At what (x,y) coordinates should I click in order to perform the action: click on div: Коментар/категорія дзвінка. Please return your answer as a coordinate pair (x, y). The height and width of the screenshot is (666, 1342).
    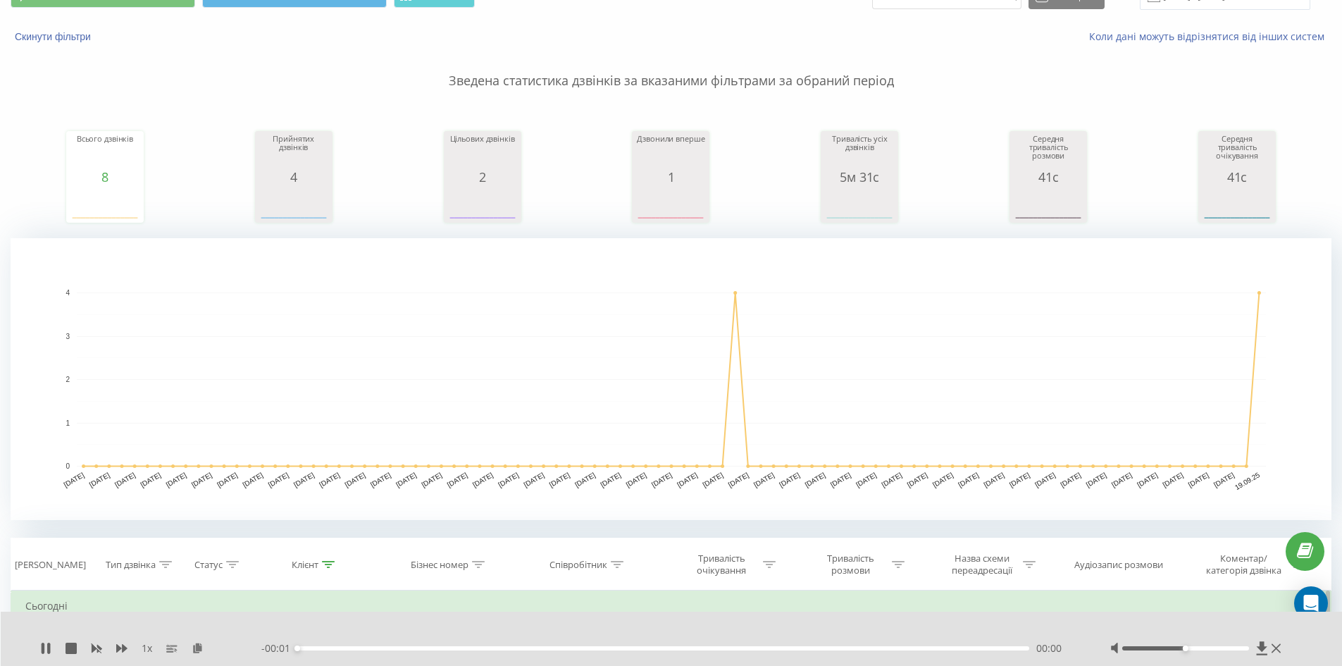
    Looking at the image, I should click on (1243, 564).